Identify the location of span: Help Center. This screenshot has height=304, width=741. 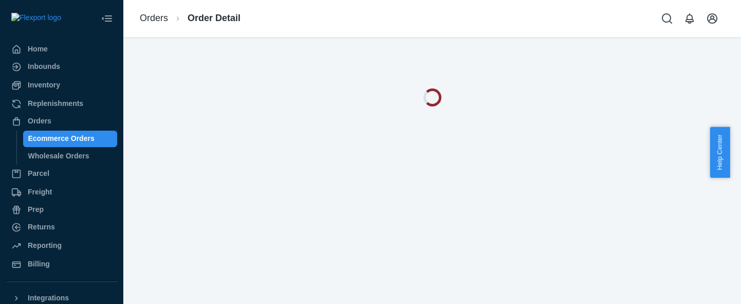
(719, 152).